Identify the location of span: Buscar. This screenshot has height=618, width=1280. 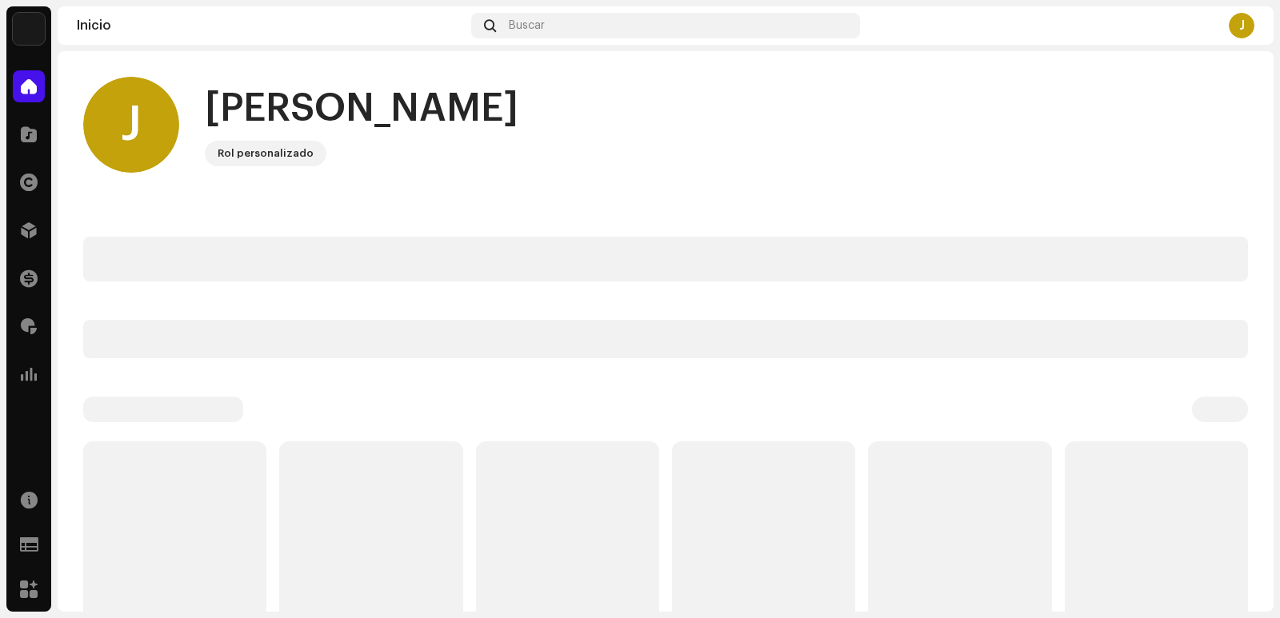
(526, 26).